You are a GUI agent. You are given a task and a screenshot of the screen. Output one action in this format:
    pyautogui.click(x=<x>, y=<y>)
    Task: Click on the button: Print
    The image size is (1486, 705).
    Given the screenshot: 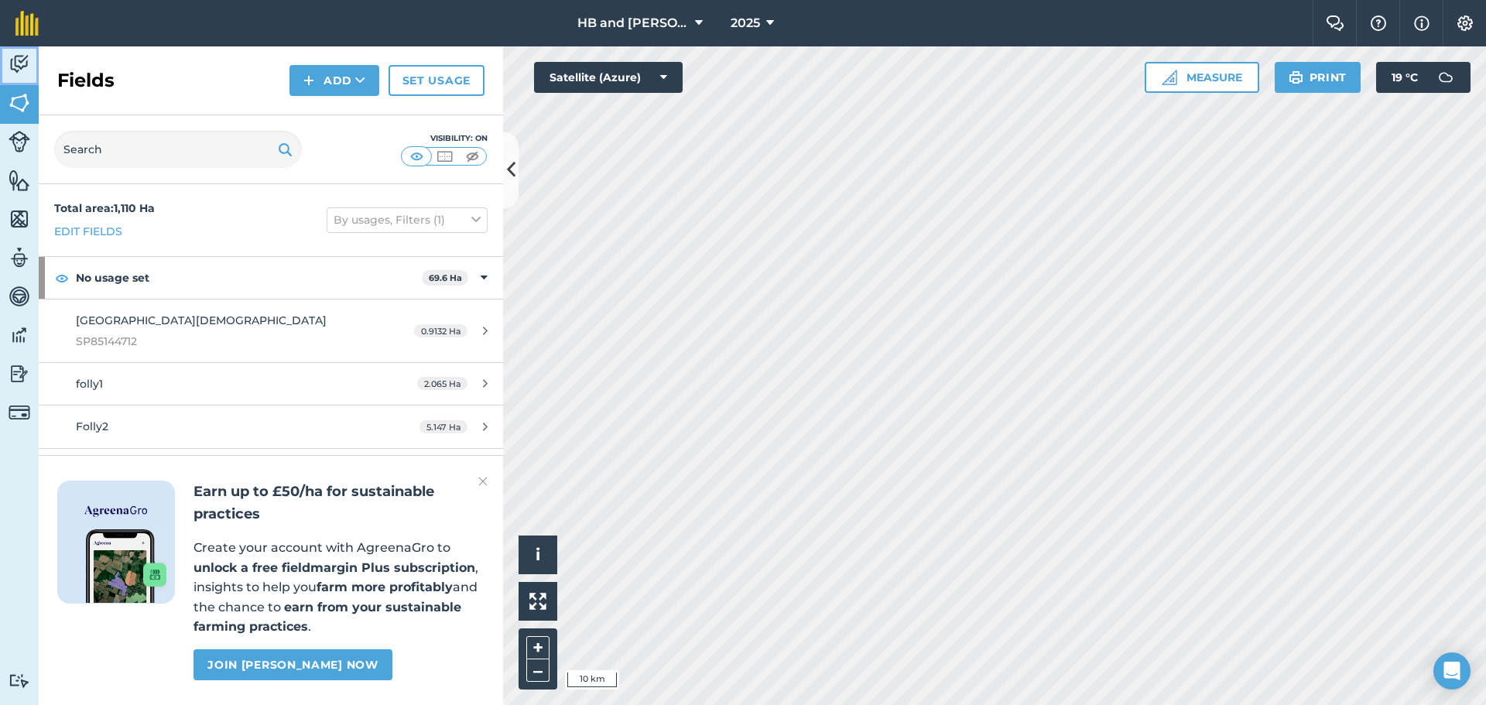 What is the action you would take?
    pyautogui.click(x=1318, y=77)
    